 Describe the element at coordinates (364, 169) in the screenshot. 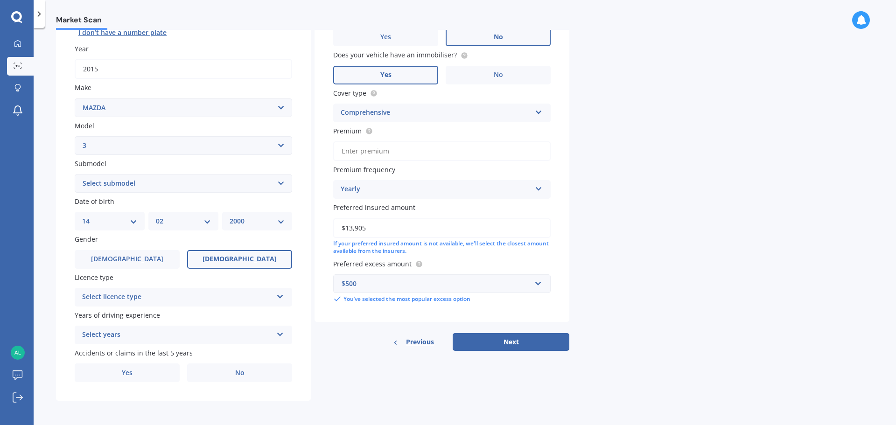

I see `span: Premium frequency` at that location.